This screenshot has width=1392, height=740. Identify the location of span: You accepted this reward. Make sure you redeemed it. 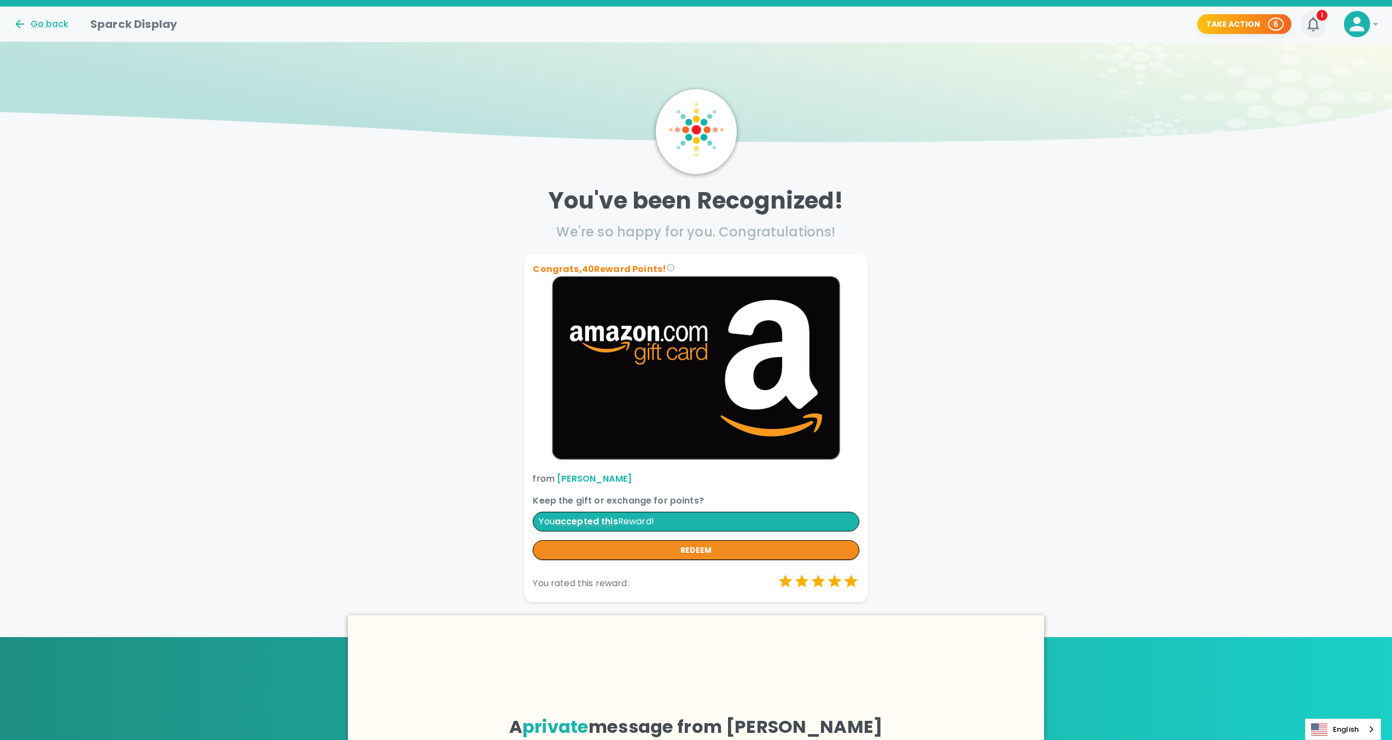
(586, 521).